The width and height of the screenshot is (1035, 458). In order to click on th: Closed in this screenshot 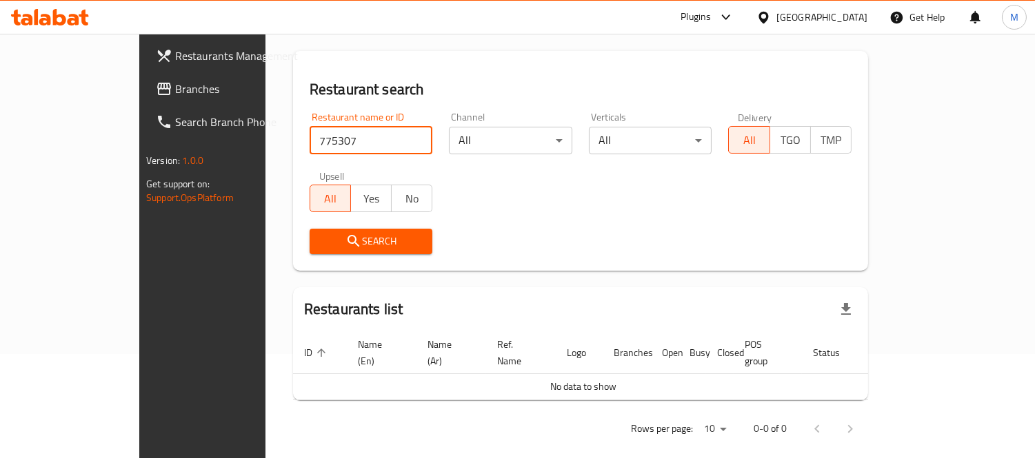, I will do `click(720, 353)`.